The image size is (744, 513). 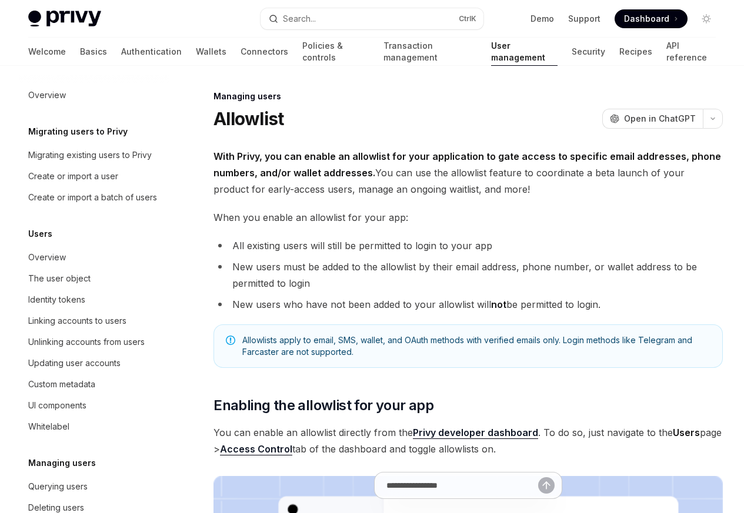 I want to click on li: All existing users will still be permitted to login to your app, so click(x=468, y=246).